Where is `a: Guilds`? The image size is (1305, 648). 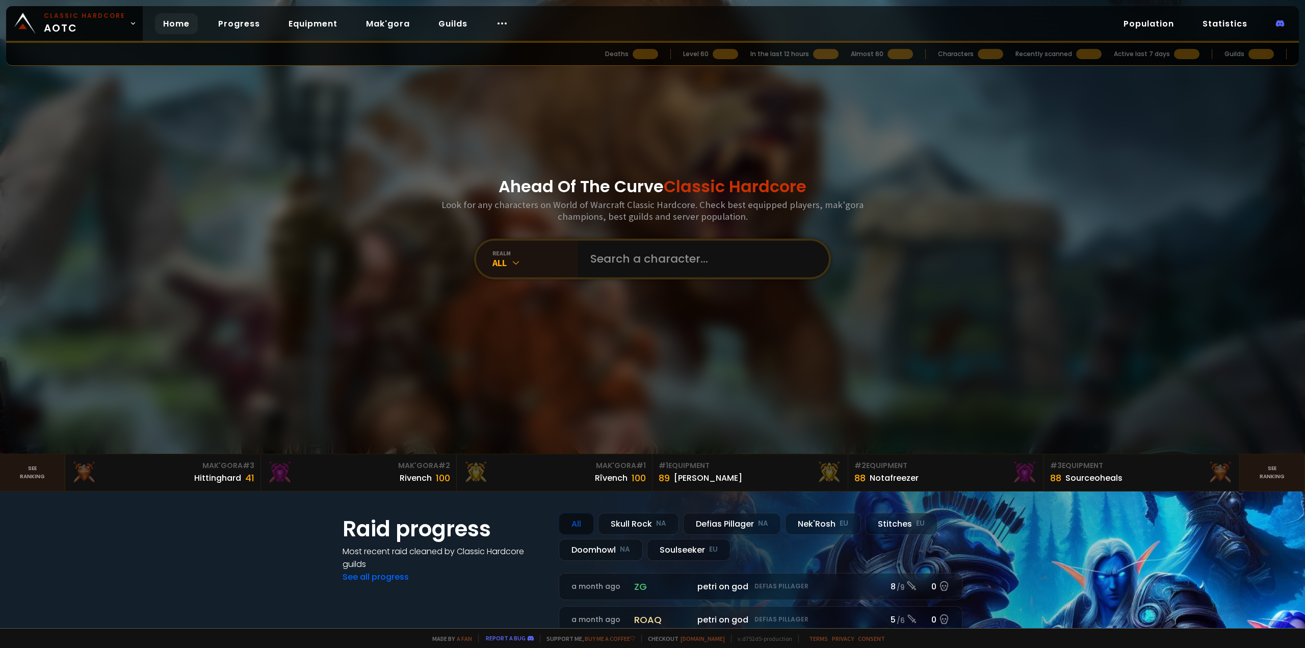 a: Guilds is located at coordinates (453, 23).